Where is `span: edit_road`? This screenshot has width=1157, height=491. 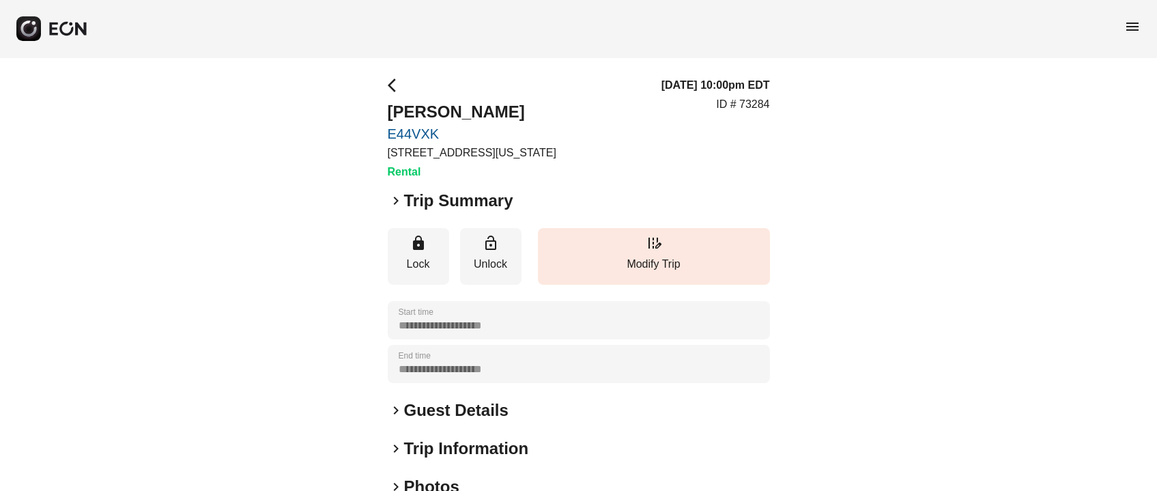
span: edit_road is located at coordinates (654, 243).